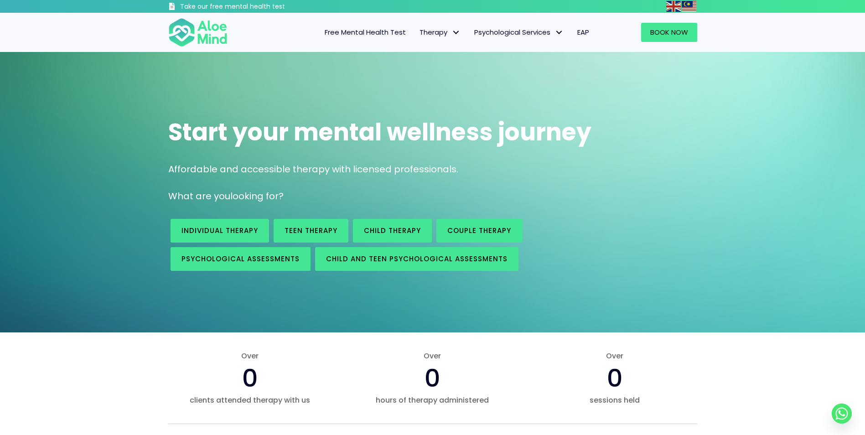 The height and width of the screenshot is (435, 865). Describe the element at coordinates (519, 32) in the screenshot. I see `span: Psychological Services` at that location.